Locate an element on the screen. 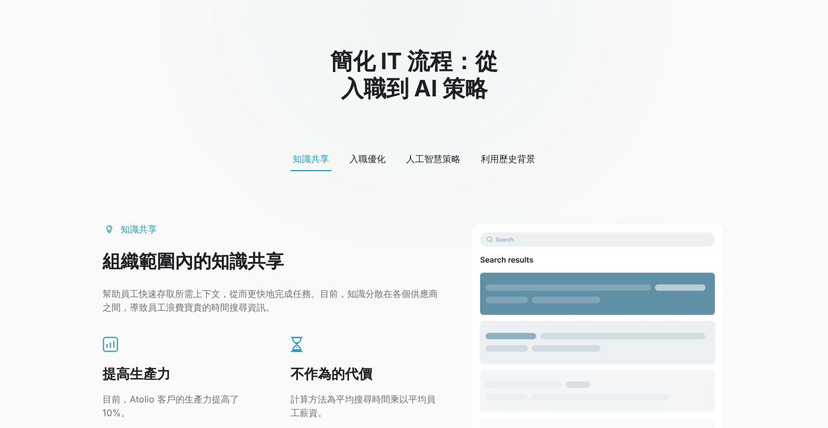  font: 組織範圍內的知識共享 is located at coordinates (193, 261).